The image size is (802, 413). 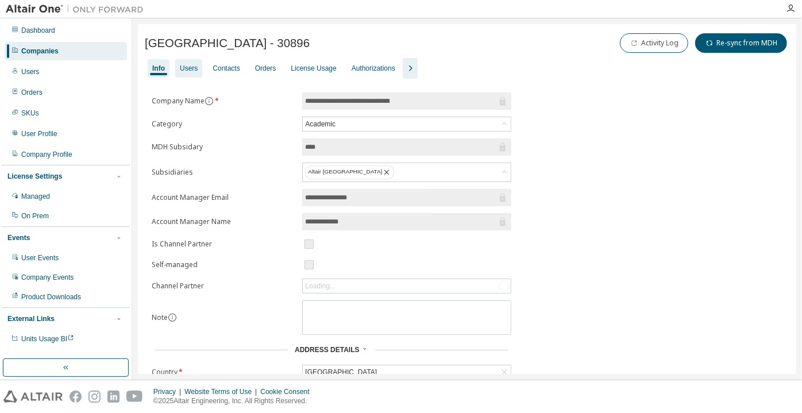 I want to click on label: Note, so click(x=160, y=317).